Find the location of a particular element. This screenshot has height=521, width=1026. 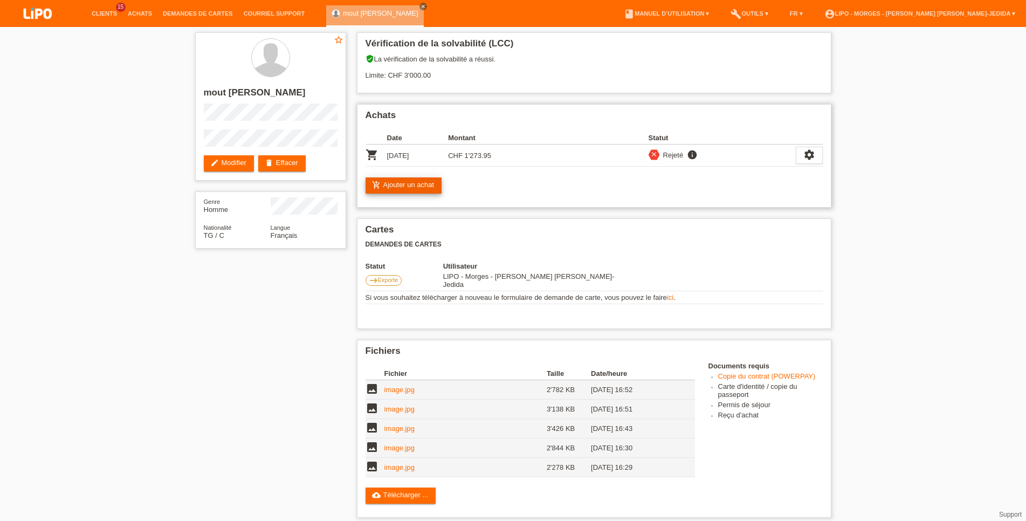

i: star_border is located at coordinates (339, 40).